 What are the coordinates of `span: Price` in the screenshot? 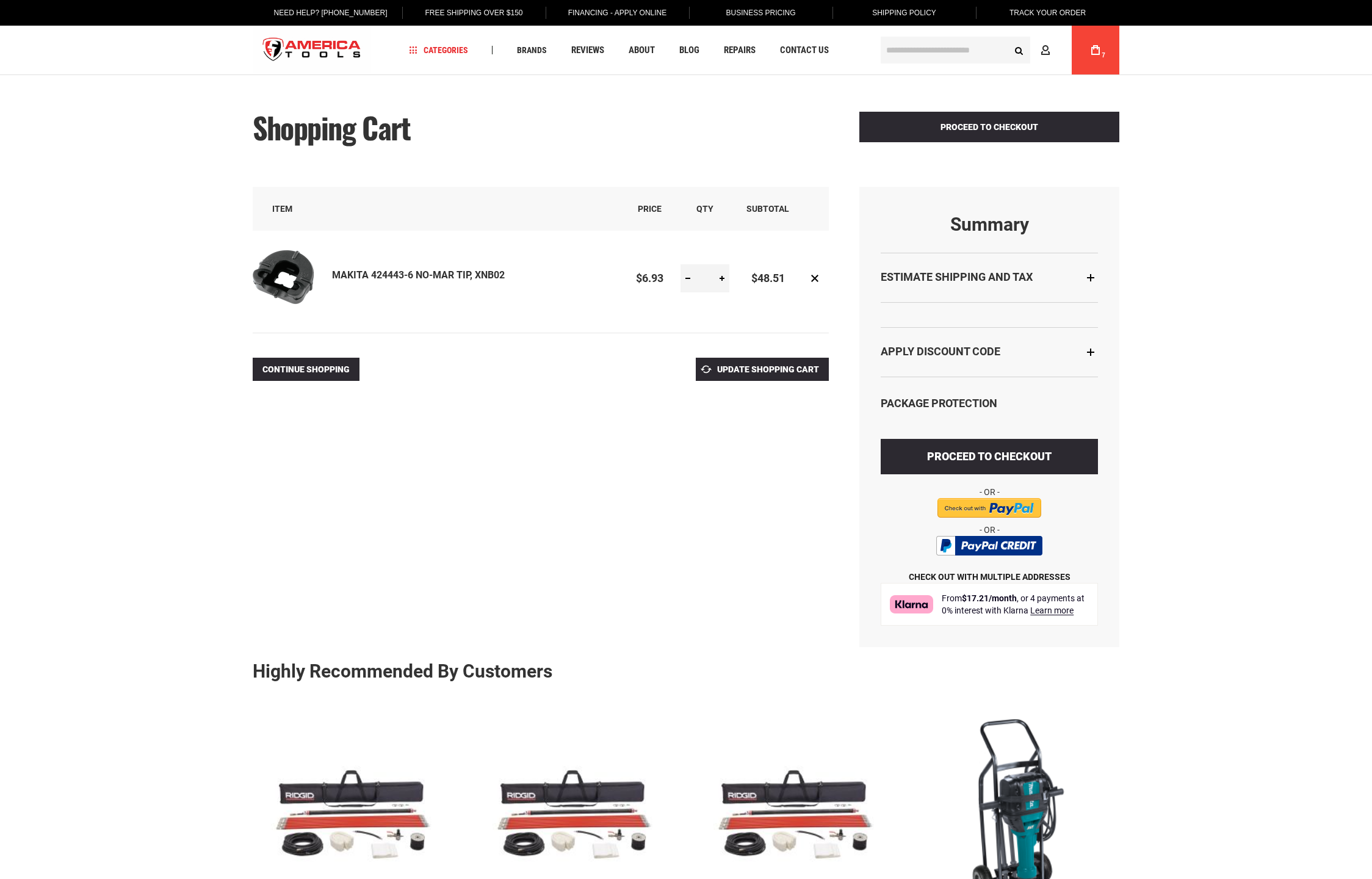 It's located at (649, 208).